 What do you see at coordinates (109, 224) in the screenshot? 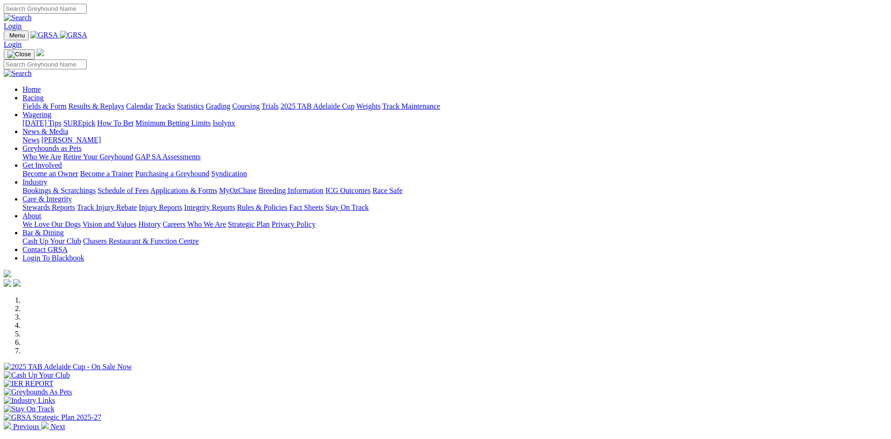
I see `a: Vision and Values` at bounding box center [109, 224].